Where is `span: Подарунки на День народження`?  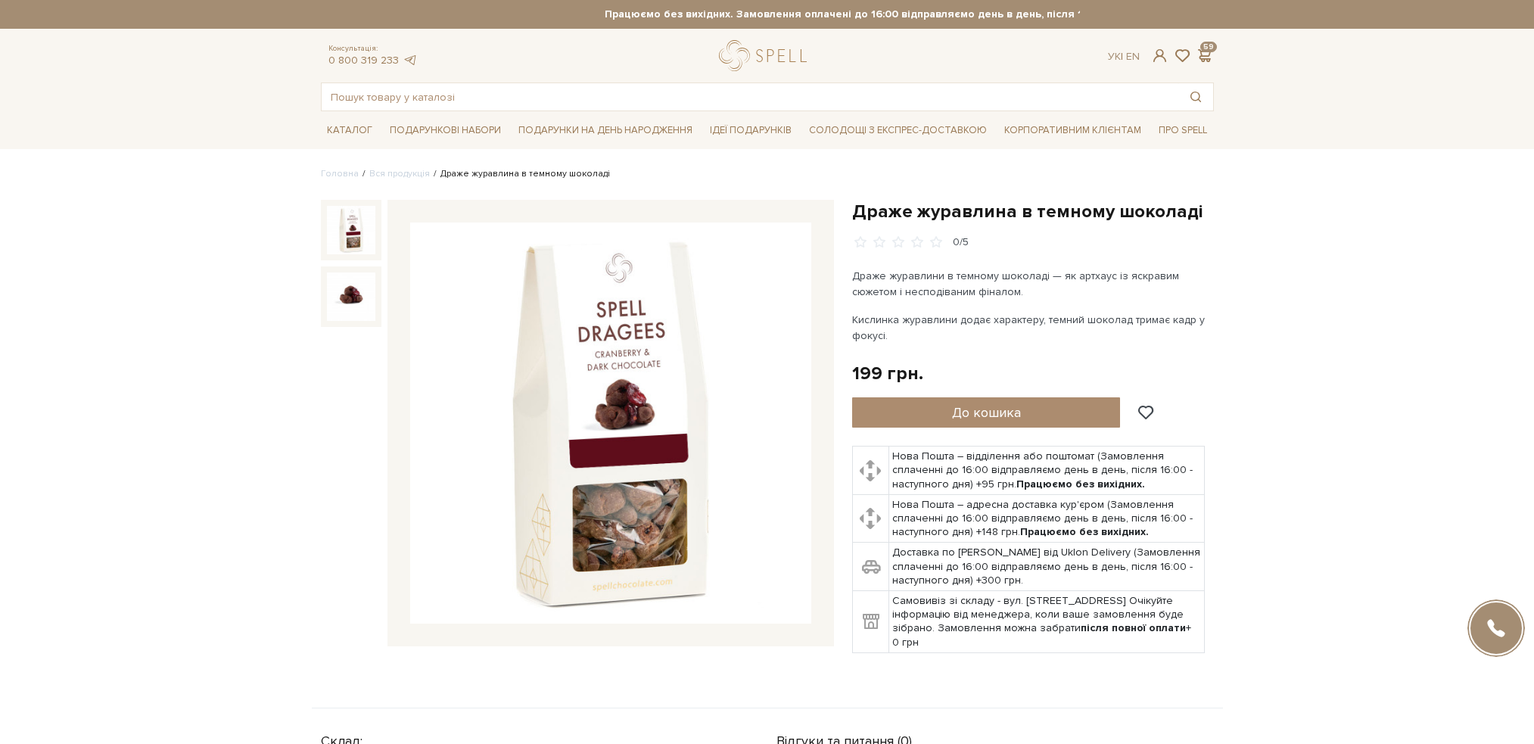
span: Подарунки на День народження is located at coordinates (605, 130).